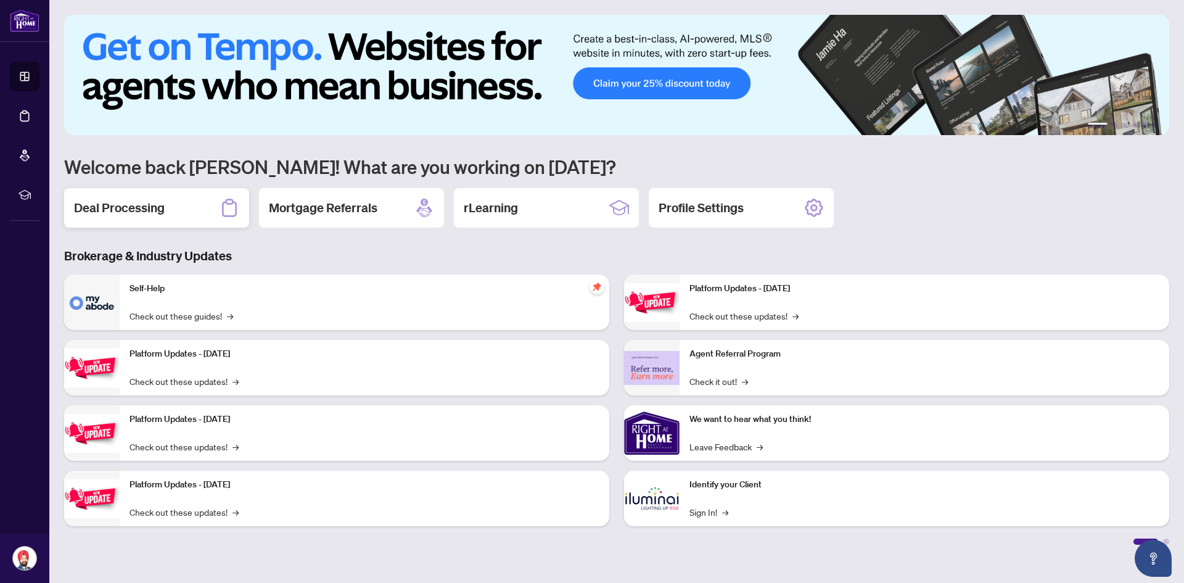 This screenshot has height=583, width=1184. I want to click on button: 6, so click(1155, 125).